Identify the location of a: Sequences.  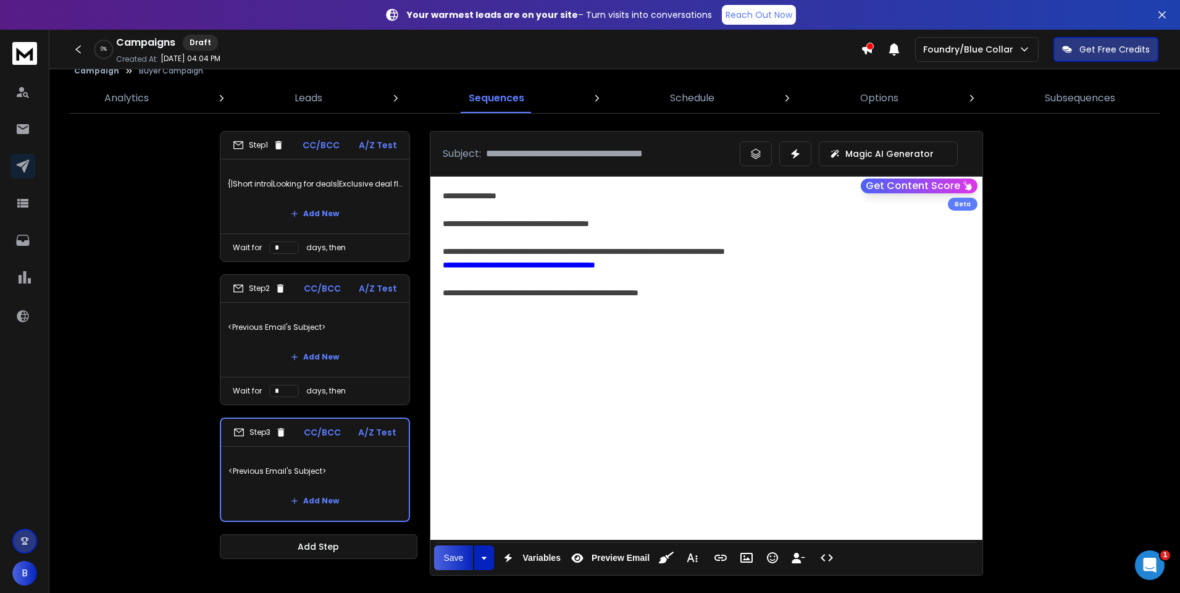
(497, 98).